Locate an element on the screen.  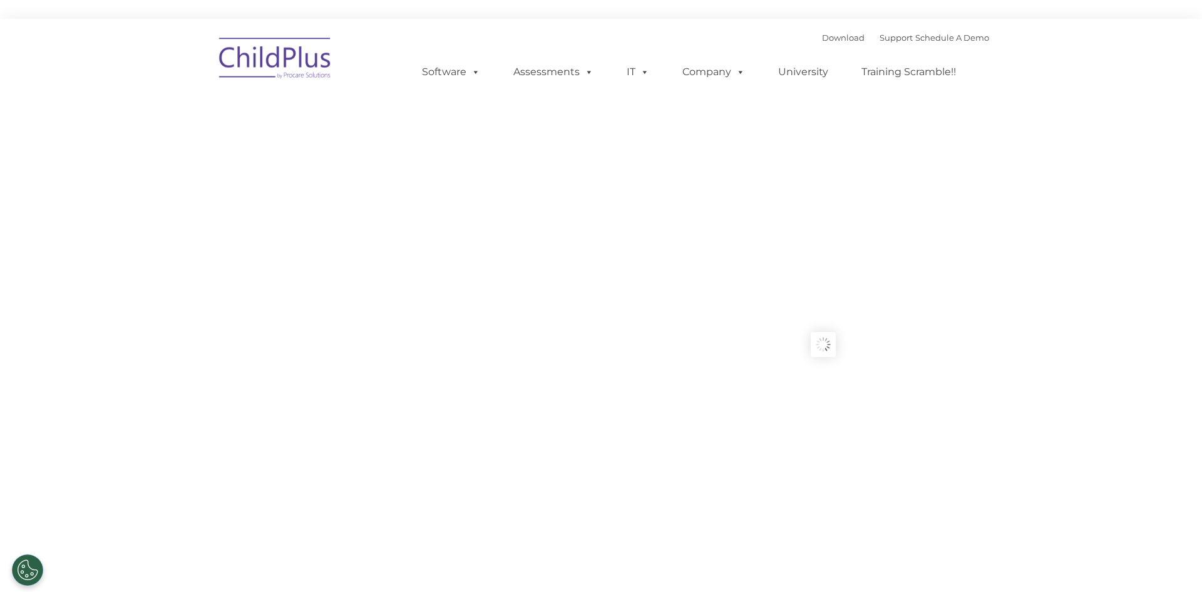
a: Company is located at coordinates (714, 72).